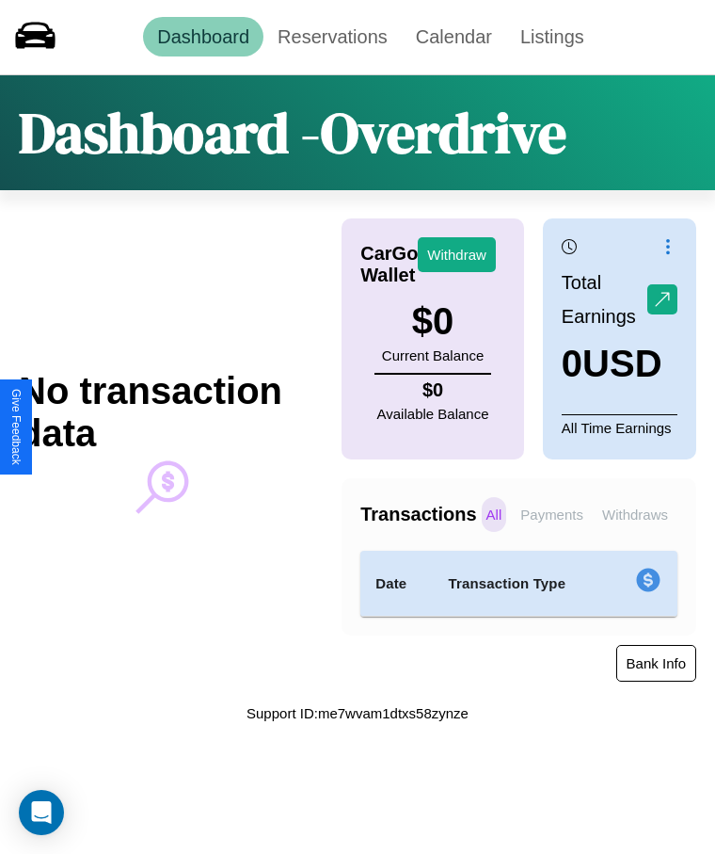 This screenshot has width=715, height=854. What do you see at coordinates (433, 321) in the screenshot?
I see `h3: $ 0` at bounding box center [433, 321].